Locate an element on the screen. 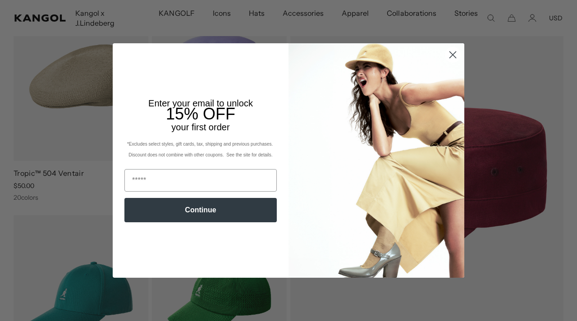 The image size is (577, 321). button: Continue is located at coordinates (201, 210).